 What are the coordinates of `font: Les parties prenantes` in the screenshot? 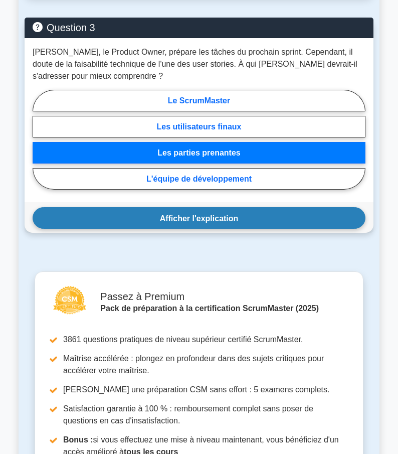 It's located at (199, 153).